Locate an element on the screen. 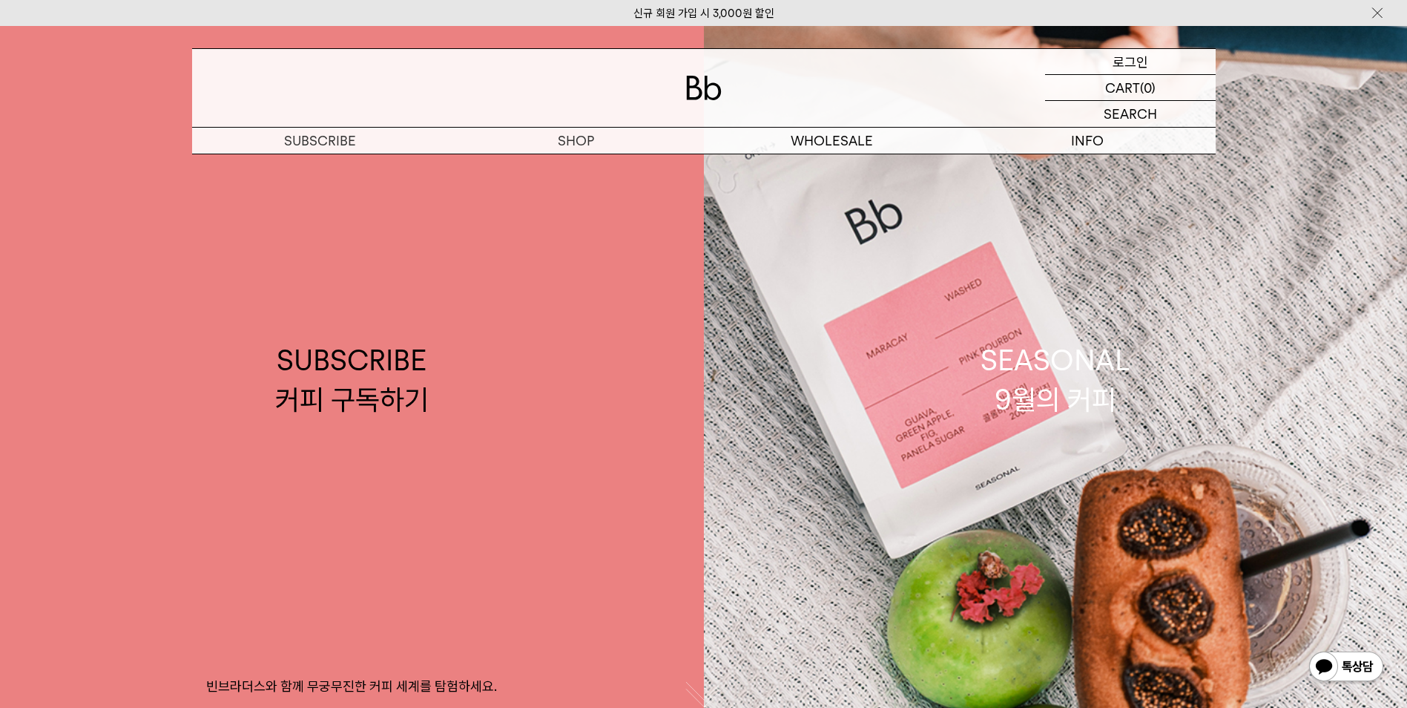 This screenshot has width=1407, height=708. img: 로고 is located at coordinates (704, 88).